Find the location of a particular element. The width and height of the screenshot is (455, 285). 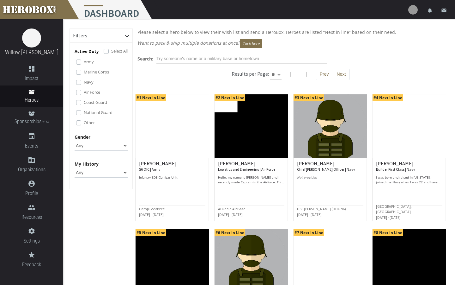

label: My History is located at coordinates (87, 163).